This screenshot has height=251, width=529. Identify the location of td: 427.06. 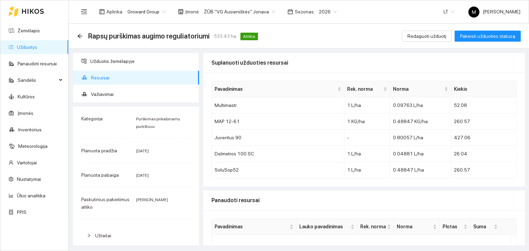
(484, 138).